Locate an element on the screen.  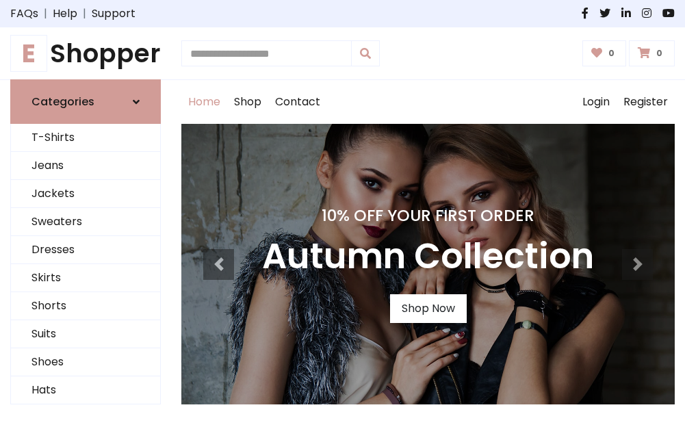
a: Shoes is located at coordinates (86, 362).